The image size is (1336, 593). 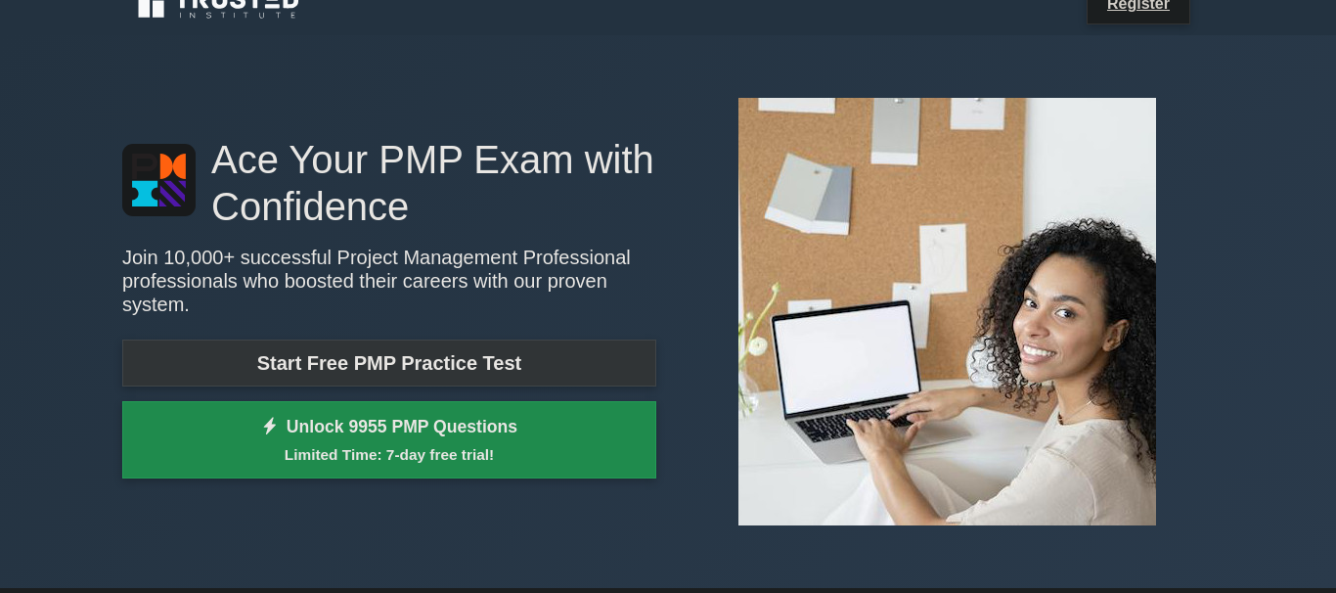 What do you see at coordinates (389, 363) in the screenshot?
I see `a: Start Free PMP Practice Test` at bounding box center [389, 363].